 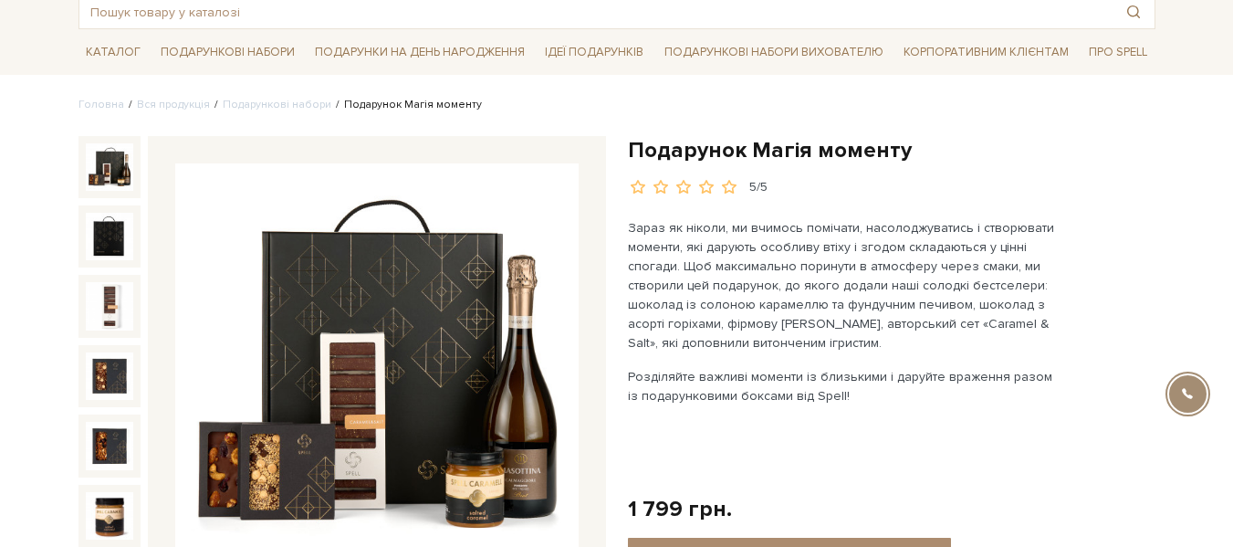 What do you see at coordinates (420, 52) in the screenshot?
I see `a: Подарунки на День народження` at bounding box center [420, 52].